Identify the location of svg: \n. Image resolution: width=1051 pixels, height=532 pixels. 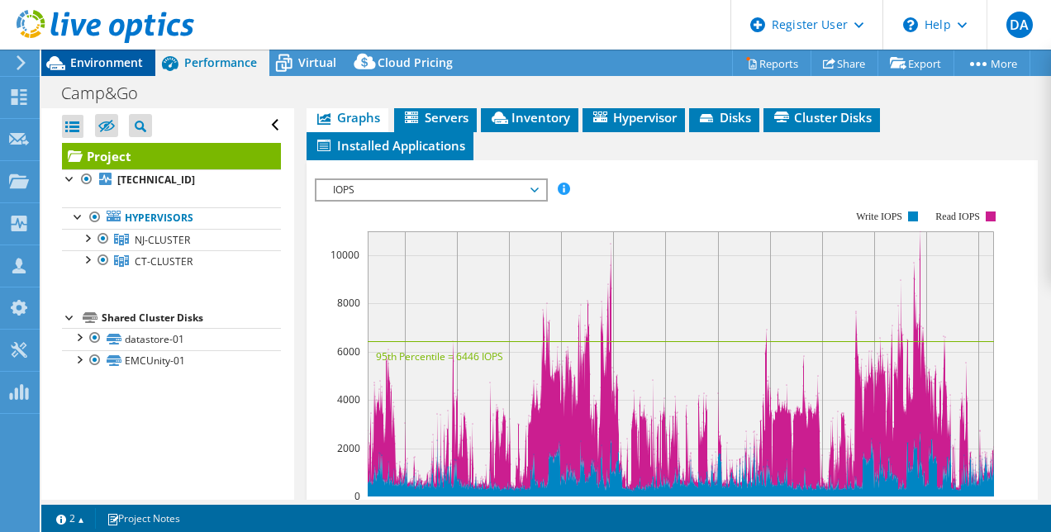
(910, 25).